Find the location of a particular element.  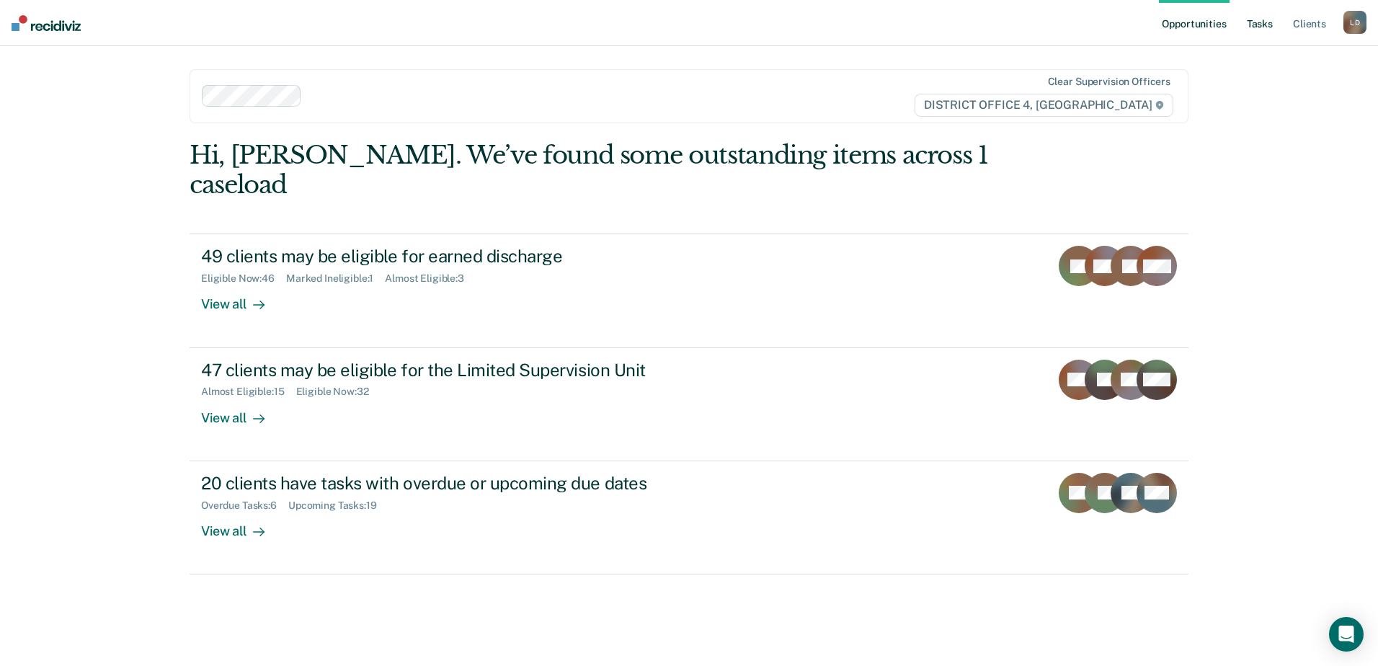

div: 20 clients have tasks with overdue or upcoming due dates is located at coordinates (454, 483).